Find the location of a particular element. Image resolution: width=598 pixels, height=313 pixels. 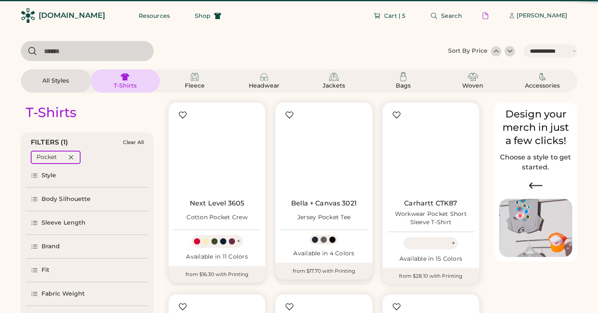

button: Cart | 5 is located at coordinates (389, 16).